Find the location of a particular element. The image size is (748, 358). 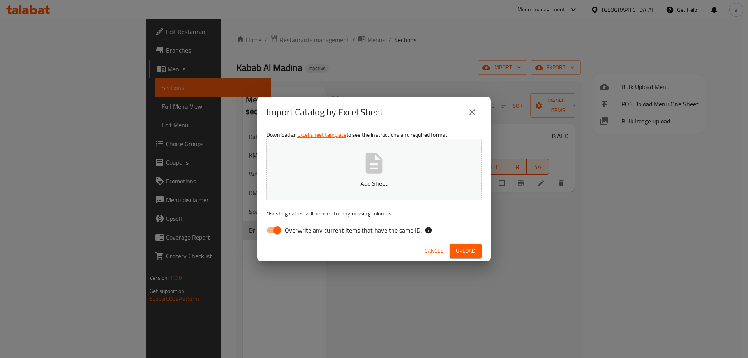

a: Excel sheet template is located at coordinates (322, 135).